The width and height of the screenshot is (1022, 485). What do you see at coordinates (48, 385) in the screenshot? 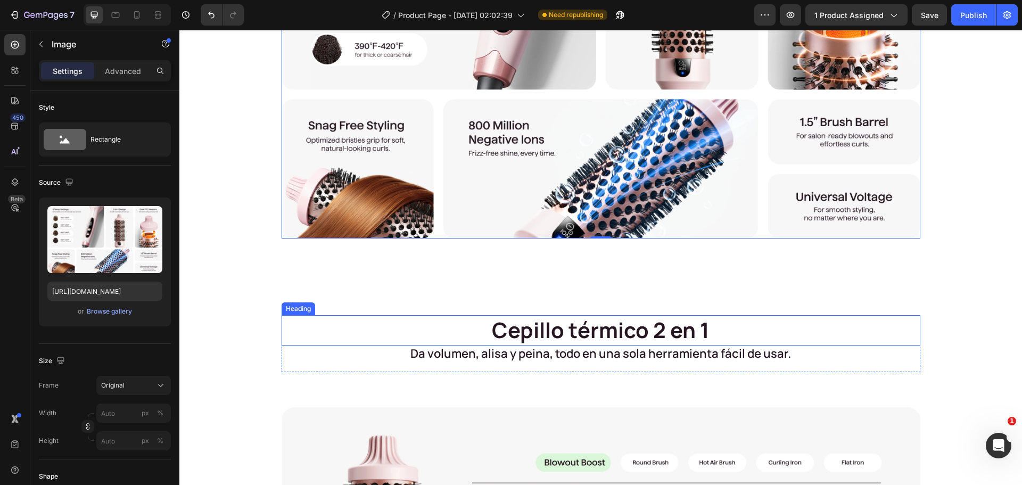
I see `label: Frame` at bounding box center [48, 385].